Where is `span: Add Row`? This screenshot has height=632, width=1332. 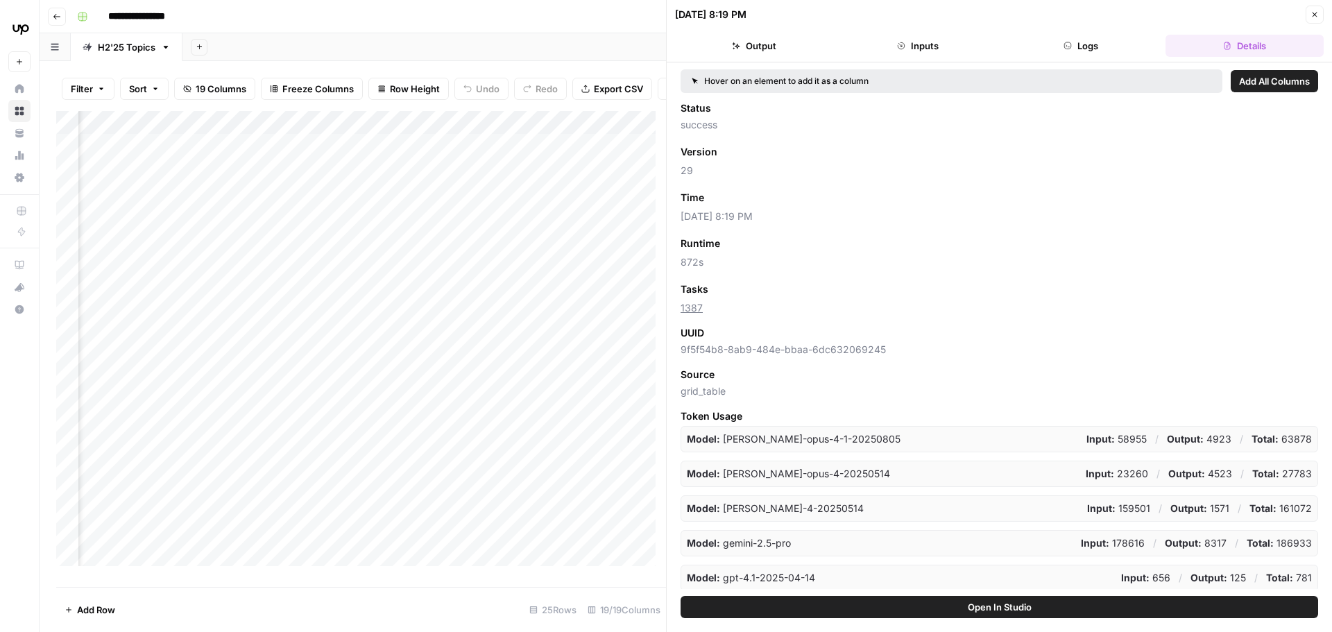 span: Add Row is located at coordinates (96, 610).